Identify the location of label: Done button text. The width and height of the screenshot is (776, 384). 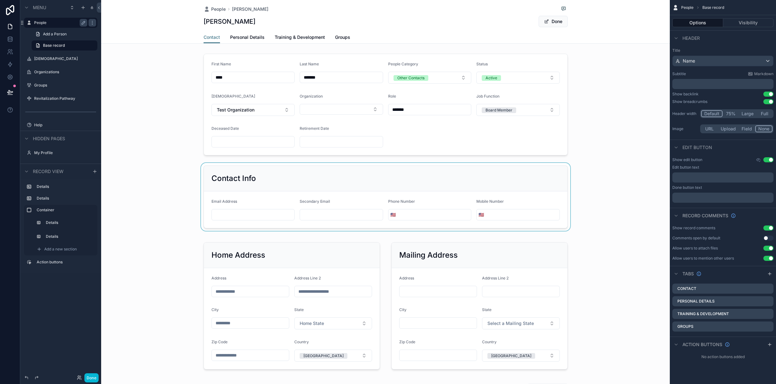
(687, 188).